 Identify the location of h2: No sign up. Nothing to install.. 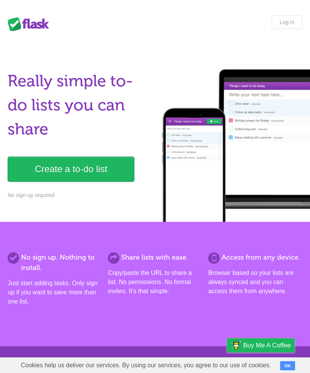
(55, 263).